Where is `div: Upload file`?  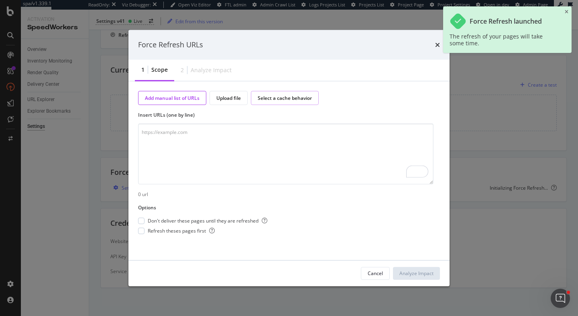
div: Upload file is located at coordinates (228, 98).